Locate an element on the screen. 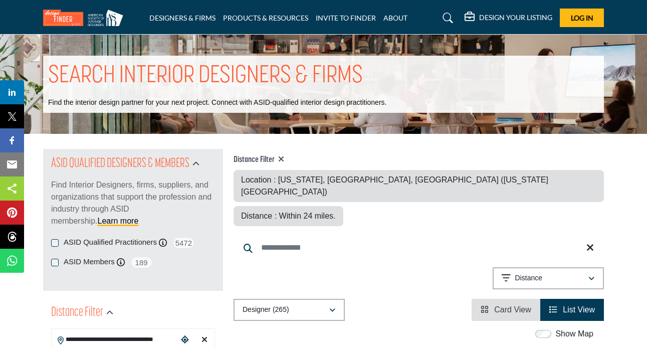 This screenshot has width=647, height=348. a: DESIGNERS & FIRMS is located at coordinates (182, 18).